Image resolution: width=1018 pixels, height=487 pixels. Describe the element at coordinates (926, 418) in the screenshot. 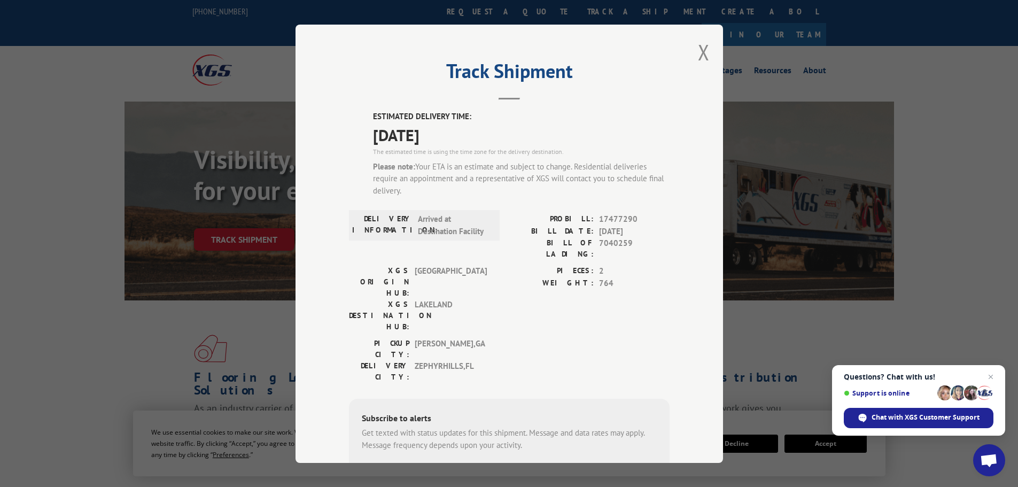

I see `span: Chat with XGS Customer Support` at that location.